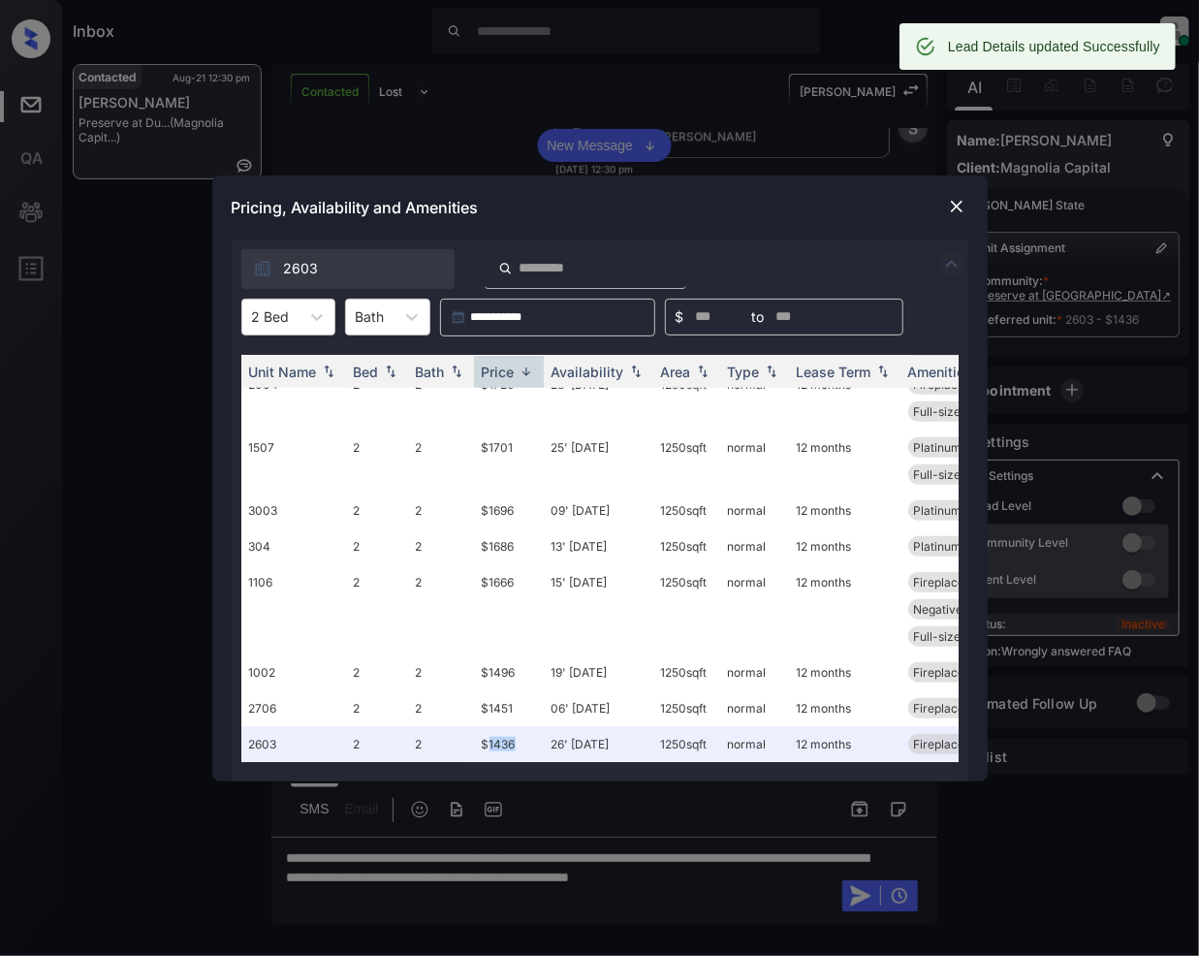 The width and height of the screenshot is (1199, 956). Describe the element at coordinates (294, 708) in the screenshot. I see `td: 2706` at that location.